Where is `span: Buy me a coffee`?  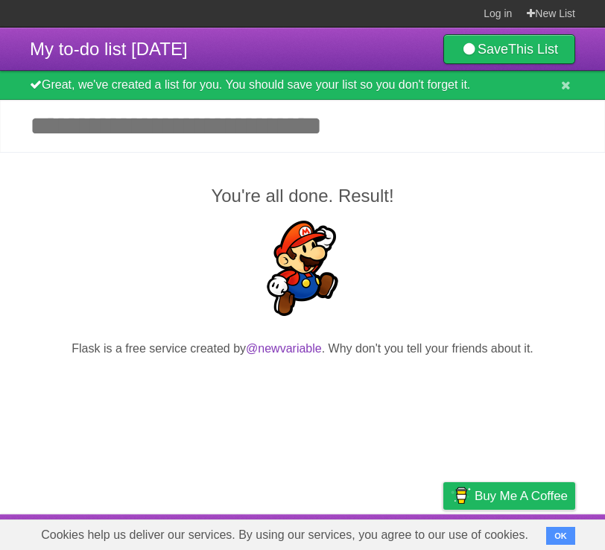
span: Buy me a coffee is located at coordinates (521, 496).